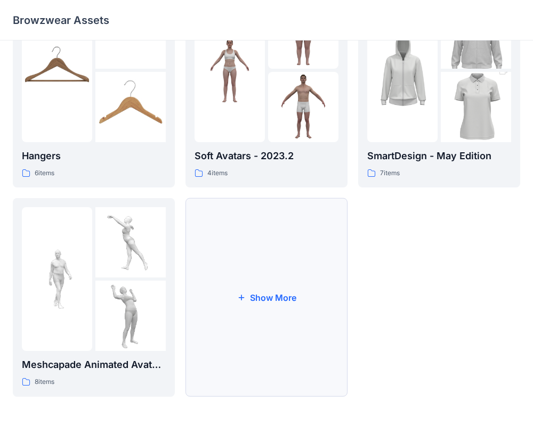 The image size is (533, 426). What do you see at coordinates (44, 382) in the screenshot?
I see `p: 8 items` at bounding box center [44, 382].